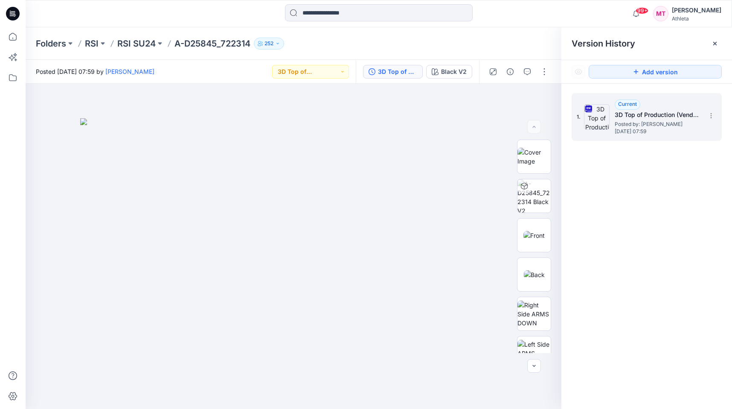  Describe the element at coordinates (655, 72) in the screenshot. I see `button: Add version` at that location.